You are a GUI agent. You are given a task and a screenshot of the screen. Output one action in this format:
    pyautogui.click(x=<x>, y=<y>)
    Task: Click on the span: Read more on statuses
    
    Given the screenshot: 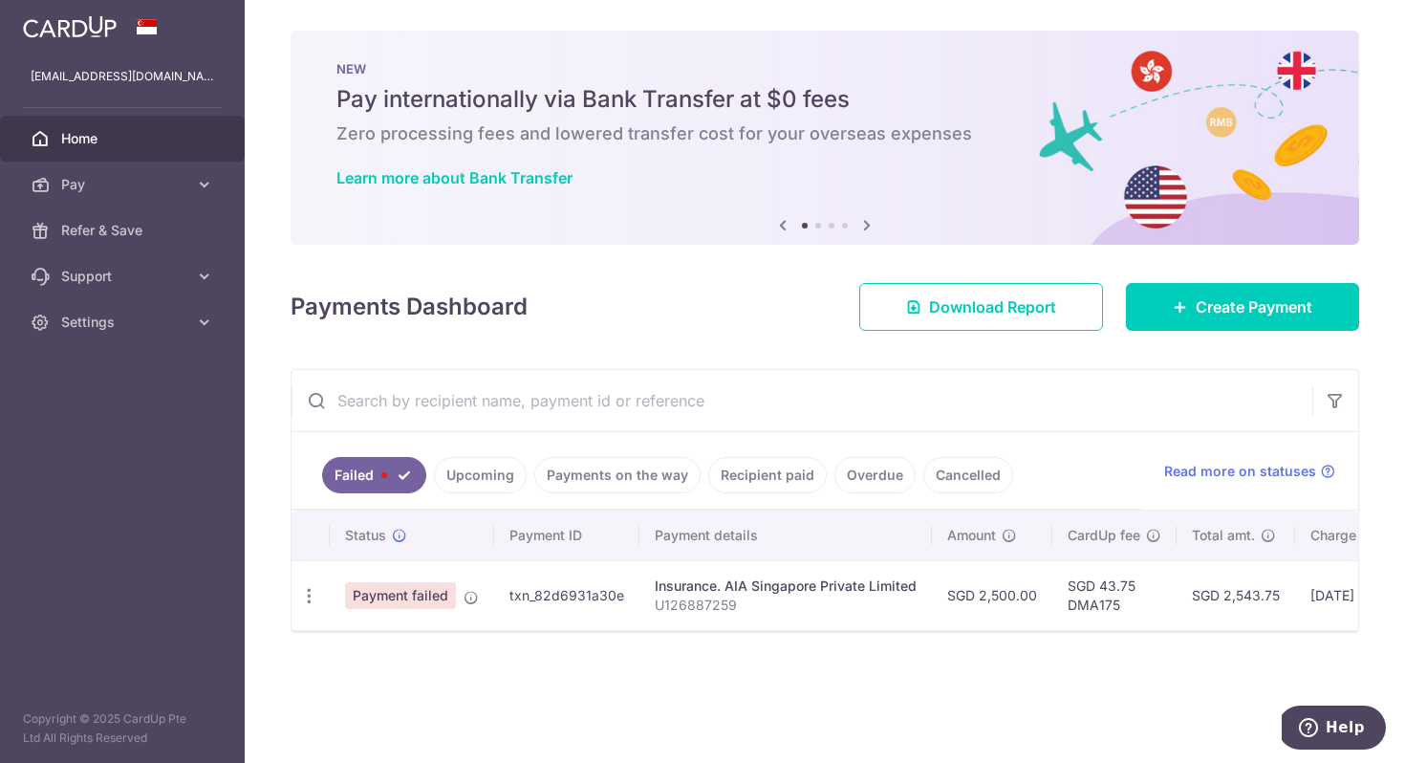 What is the action you would take?
    pyautogui.click(x=1240, y=471)
    